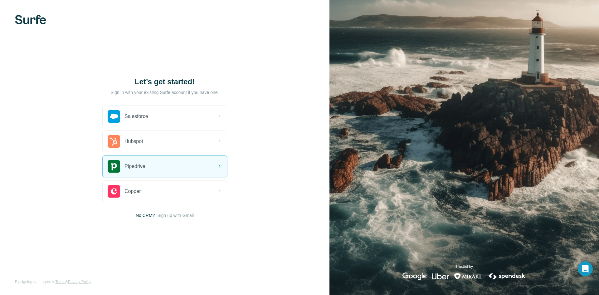 This screenshot has height=295, width=599. Describe the element at coordinates (114, 116) in the screenshot. I see `img: salesforce's logo` at that location.